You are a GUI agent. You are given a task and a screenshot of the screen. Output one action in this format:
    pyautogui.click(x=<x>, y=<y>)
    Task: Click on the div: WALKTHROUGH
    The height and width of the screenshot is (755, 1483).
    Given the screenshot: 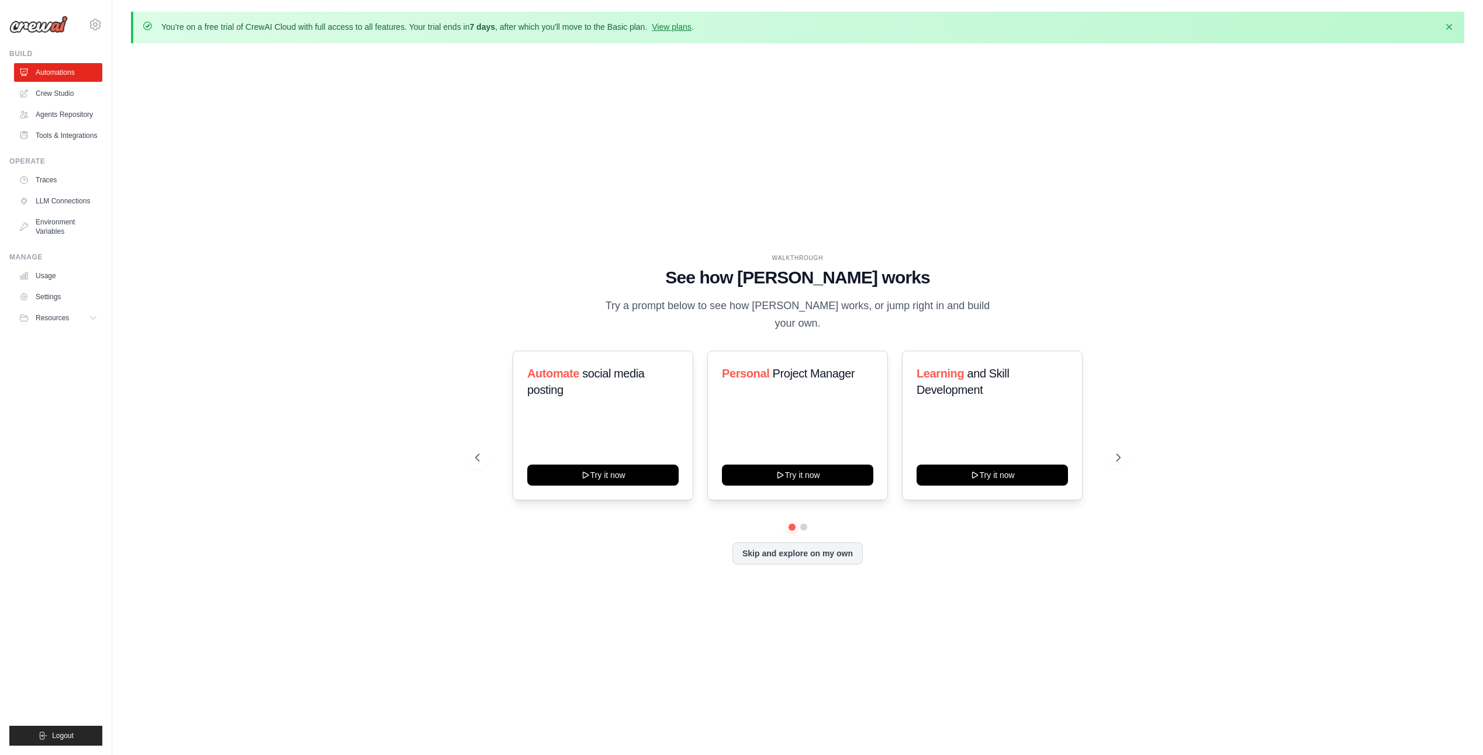 What is the action you would take?
    pyautogui.click(x=798, y=258)
    